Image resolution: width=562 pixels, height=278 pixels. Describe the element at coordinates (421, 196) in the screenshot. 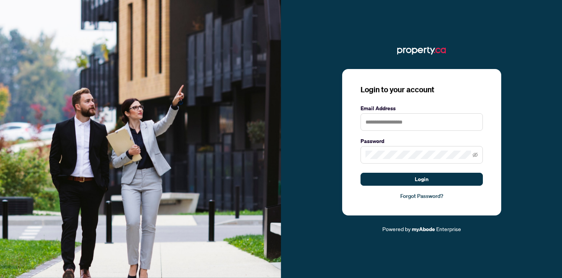

I see `a: Forgot Password?` at that location.